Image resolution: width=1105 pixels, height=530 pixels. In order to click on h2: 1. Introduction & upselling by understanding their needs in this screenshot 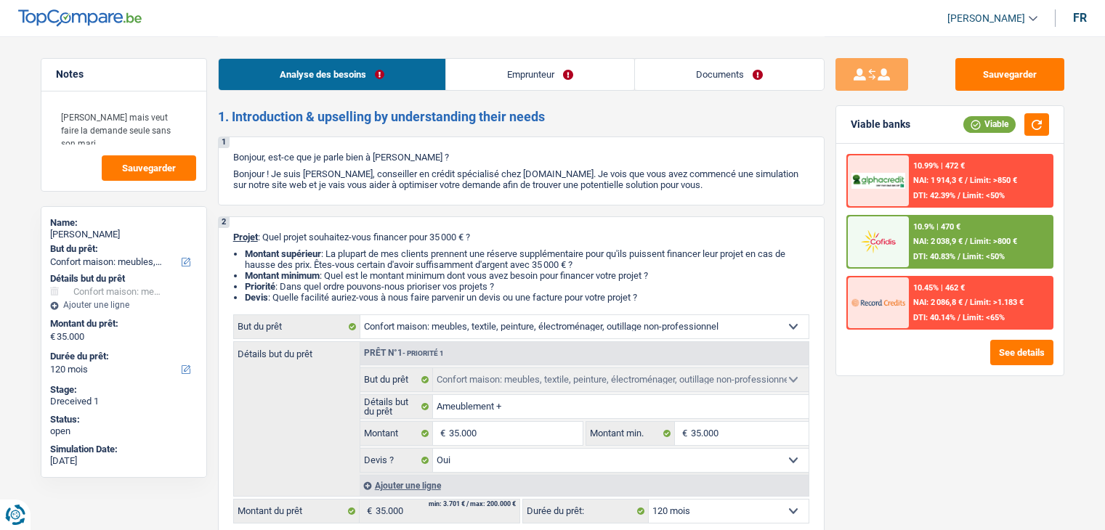, I will do `click(521, 117)`.